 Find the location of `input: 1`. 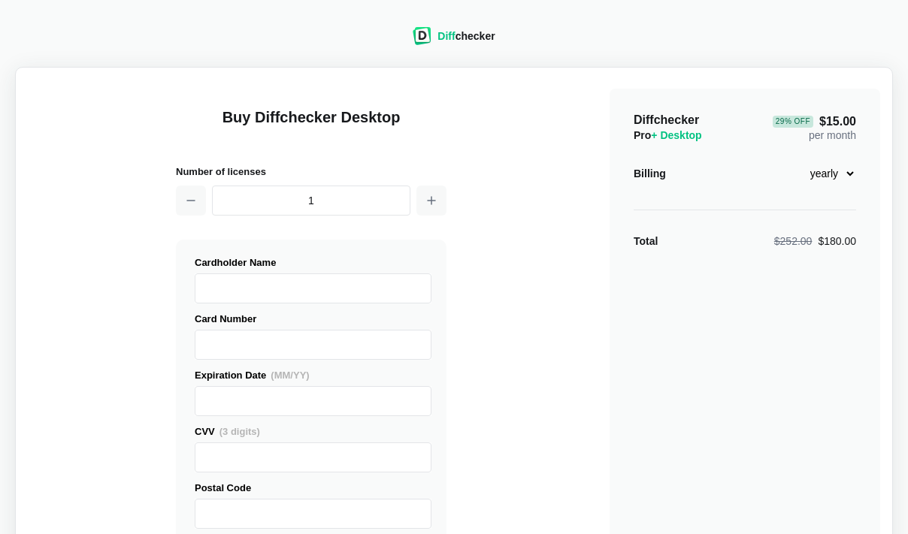

input: 1 is located at coordinates (311, 201).